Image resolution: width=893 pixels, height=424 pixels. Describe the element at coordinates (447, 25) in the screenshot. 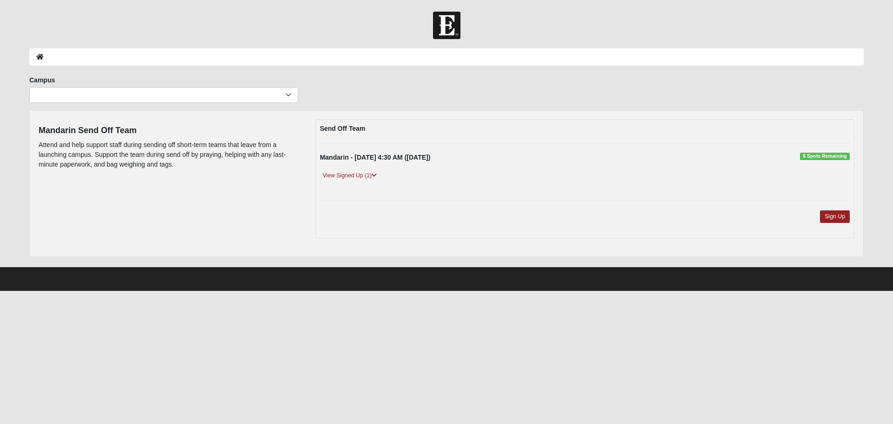

I see `img: Church of Eleven22 Logo` at that location.